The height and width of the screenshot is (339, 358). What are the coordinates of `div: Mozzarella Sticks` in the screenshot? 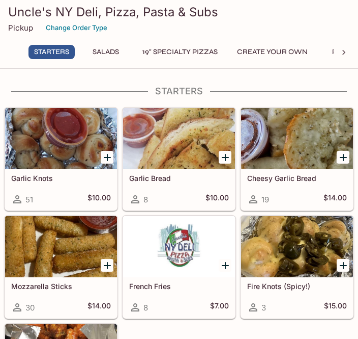 It's located at (61, 246).